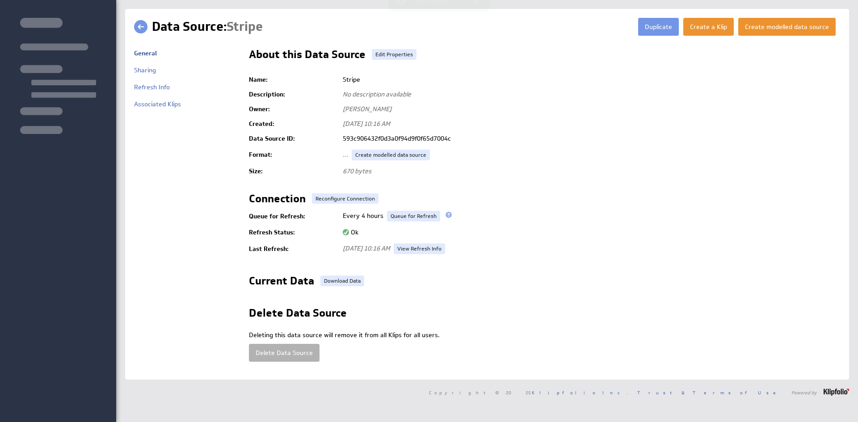 The width and height of the screenshot is (858, 422). Describe the element at coordinates (528, 393) in the screenshot. I see `span: Copyright © 2025` at that location.